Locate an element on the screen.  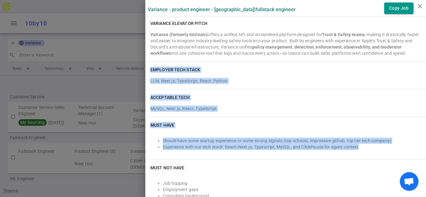
h6: ACCEPTABLE TECH is located at coordinates (170, 98).